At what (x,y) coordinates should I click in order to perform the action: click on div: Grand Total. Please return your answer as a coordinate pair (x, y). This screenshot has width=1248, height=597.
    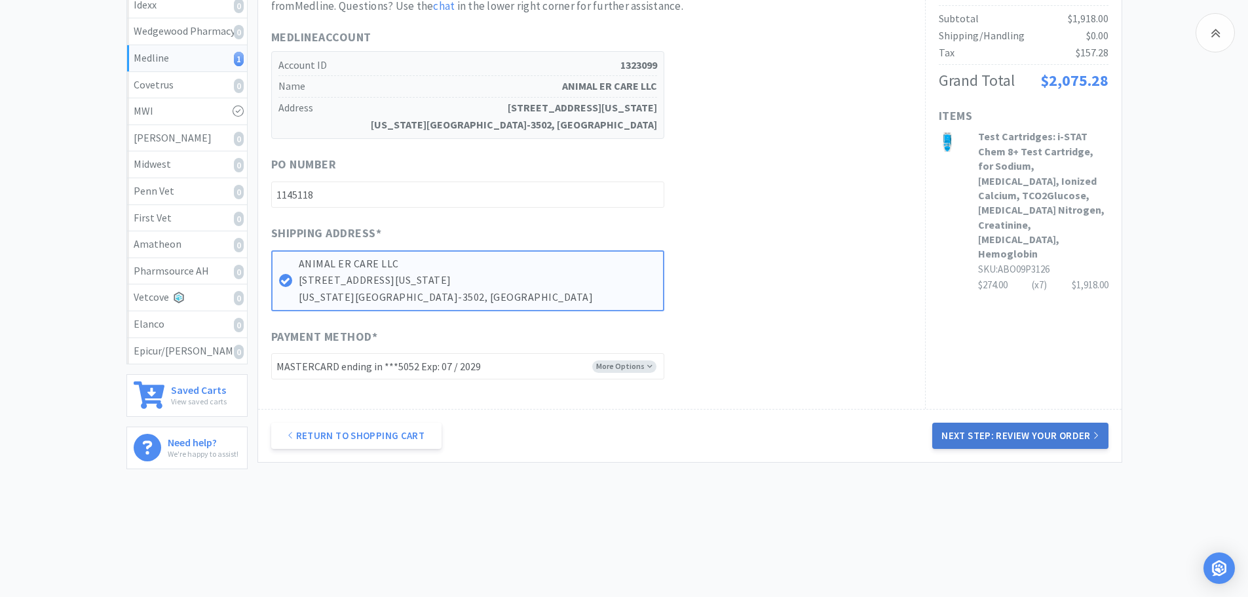
    Looking at the image, I should click on (976, 81).